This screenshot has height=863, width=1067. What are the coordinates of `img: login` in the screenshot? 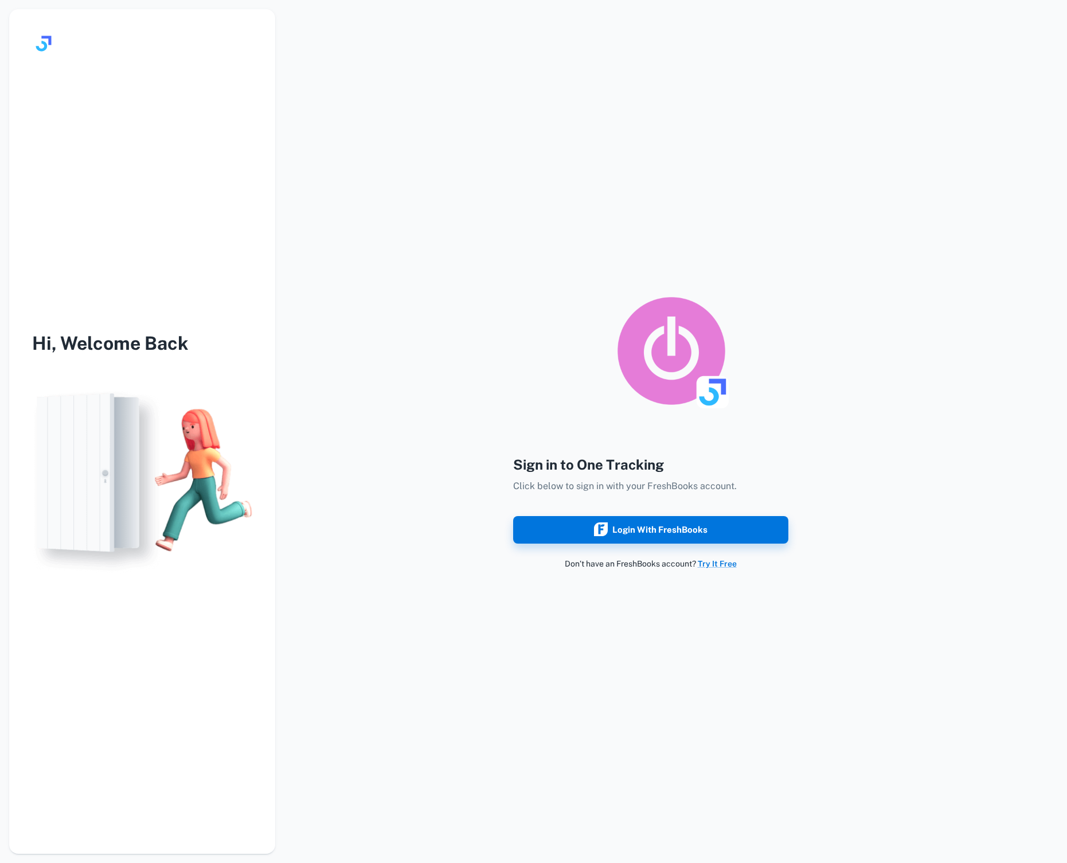 It's located at (142, 480).